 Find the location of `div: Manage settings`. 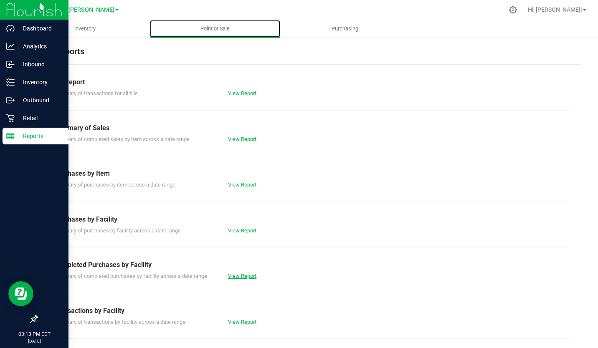

div: Manage settings is located at coordinates (513, 10).